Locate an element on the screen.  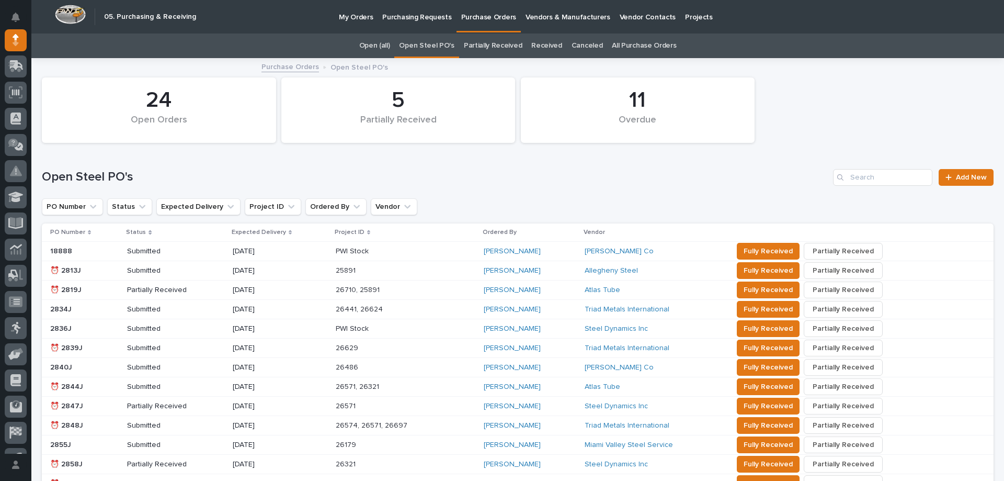
a: Purchase Orders is located at coordinates (290, 66).